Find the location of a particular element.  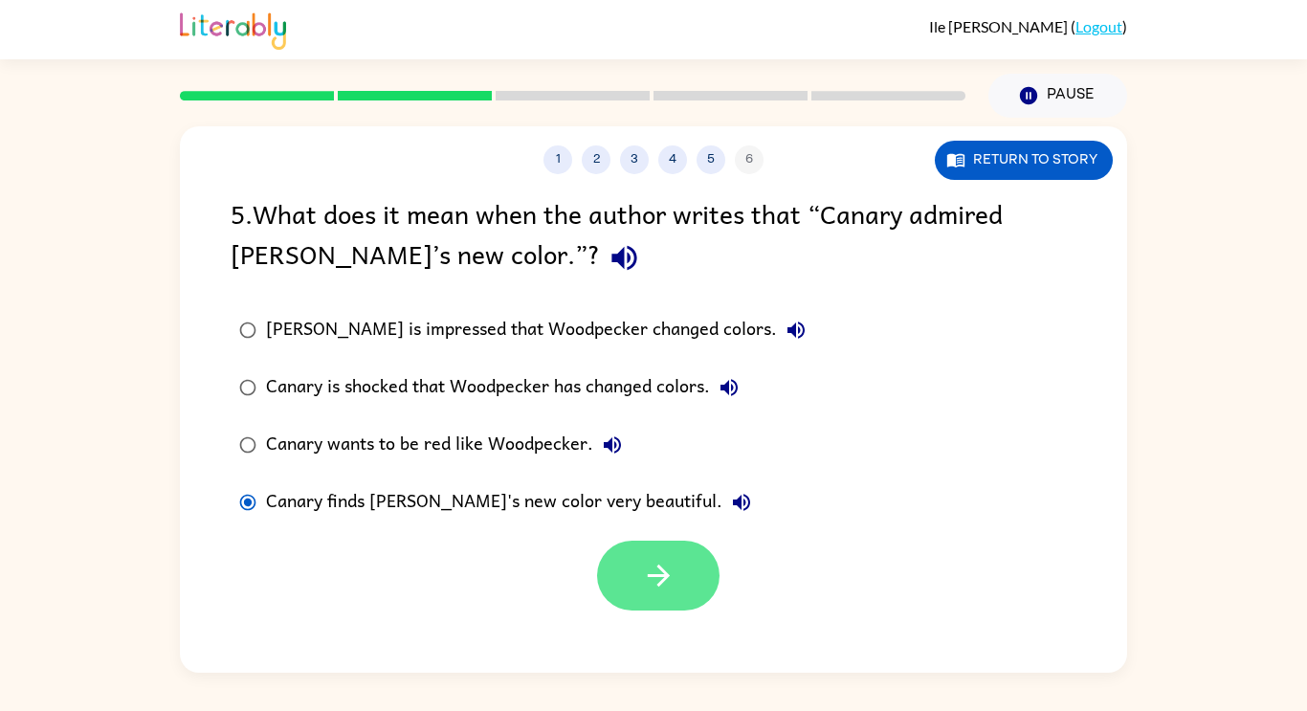

div: Canary is shocked that Woodpecker has changed colors. is located at coordinates (507, 388).